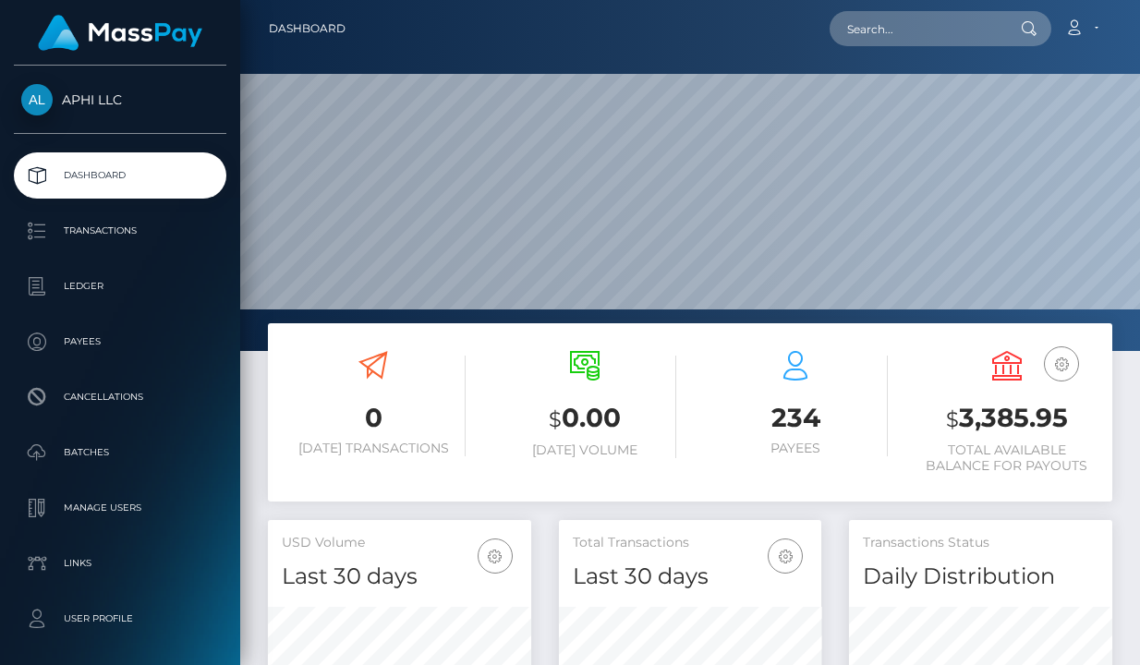  What do you see at coordinates (120, 100) in the screenshot?
I see `span: APHI LLC` at bounding box center [120, 100].